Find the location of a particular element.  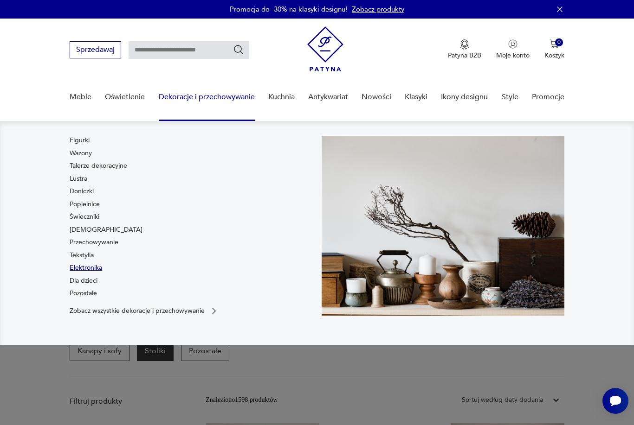

a: Tekstylia is located at coordinates (82, 256).